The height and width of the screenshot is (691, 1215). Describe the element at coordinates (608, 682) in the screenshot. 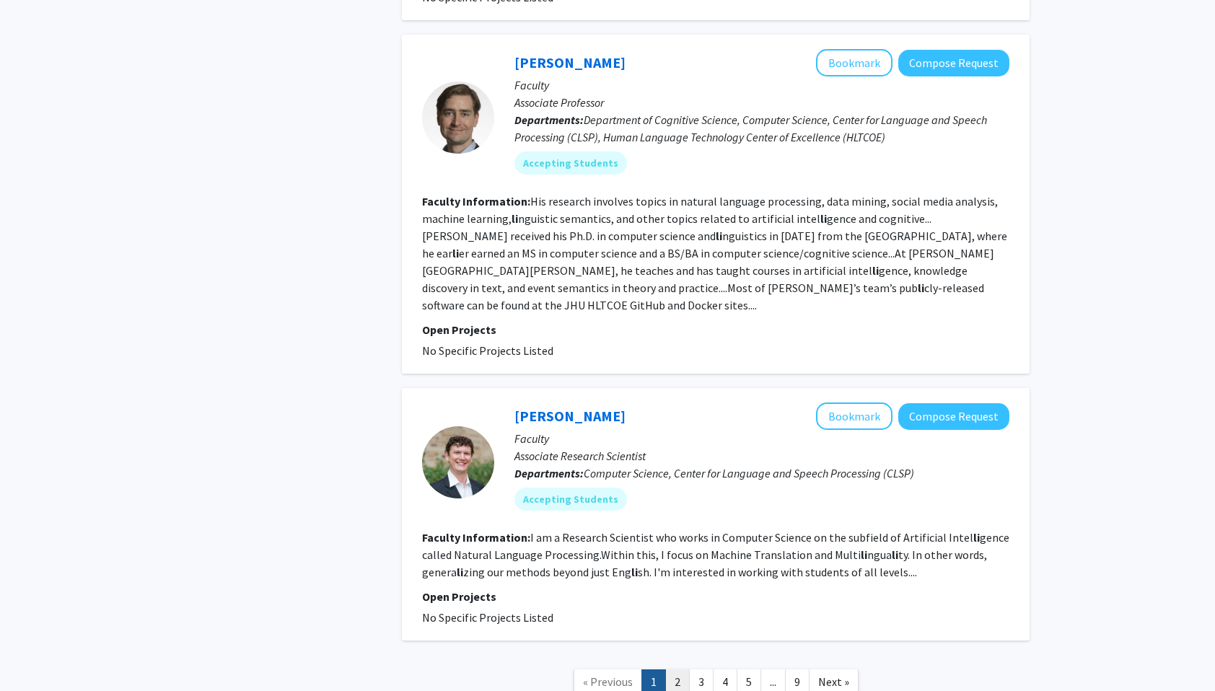

I see `span: « Previous` at that location.